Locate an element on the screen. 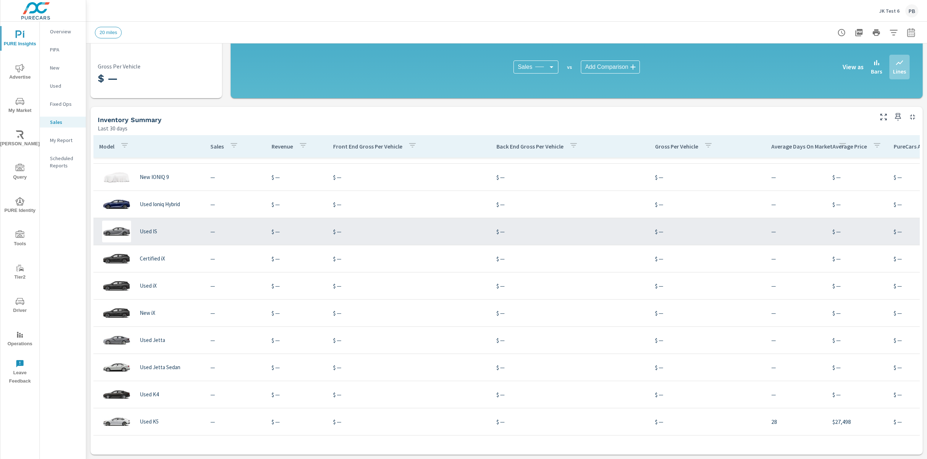  p: Lines is located at coordinates (899, 71).